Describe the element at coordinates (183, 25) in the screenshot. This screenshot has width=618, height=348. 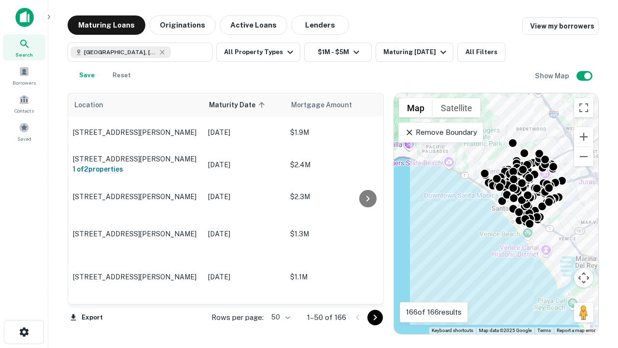
I see `button: Originations` at that location.